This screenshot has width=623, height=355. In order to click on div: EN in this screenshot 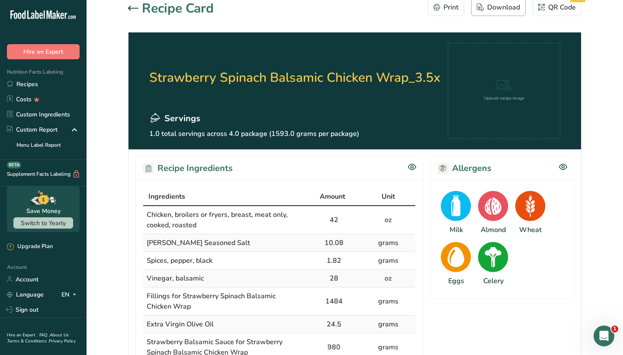, I will do `click(71, 294)`.